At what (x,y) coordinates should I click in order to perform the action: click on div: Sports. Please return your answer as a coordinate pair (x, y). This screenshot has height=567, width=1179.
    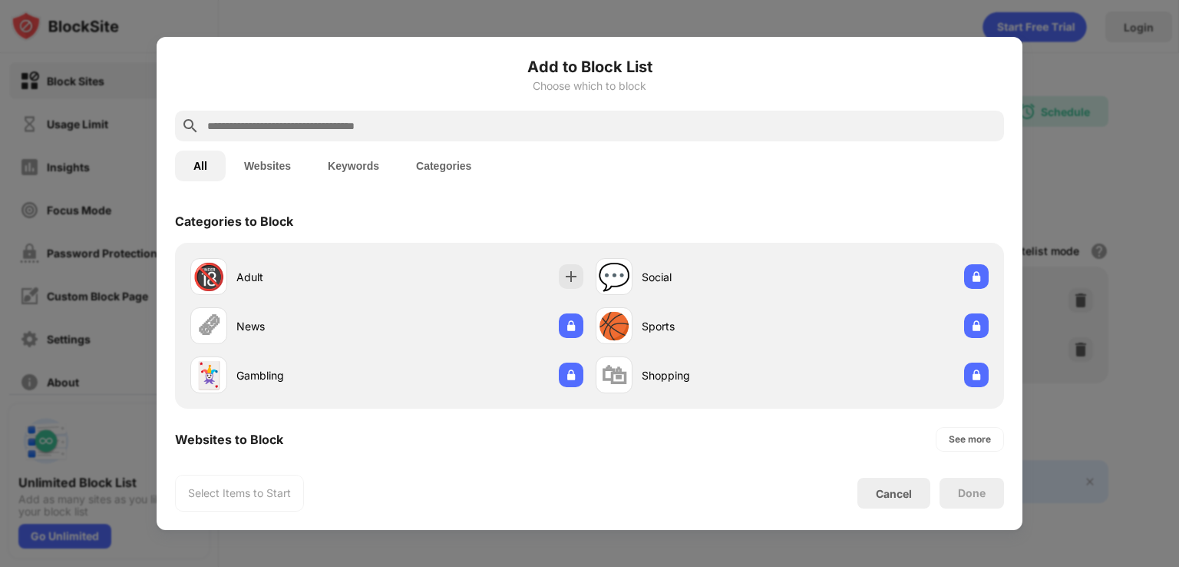
    Looking at the image, I should click on (717, 326).